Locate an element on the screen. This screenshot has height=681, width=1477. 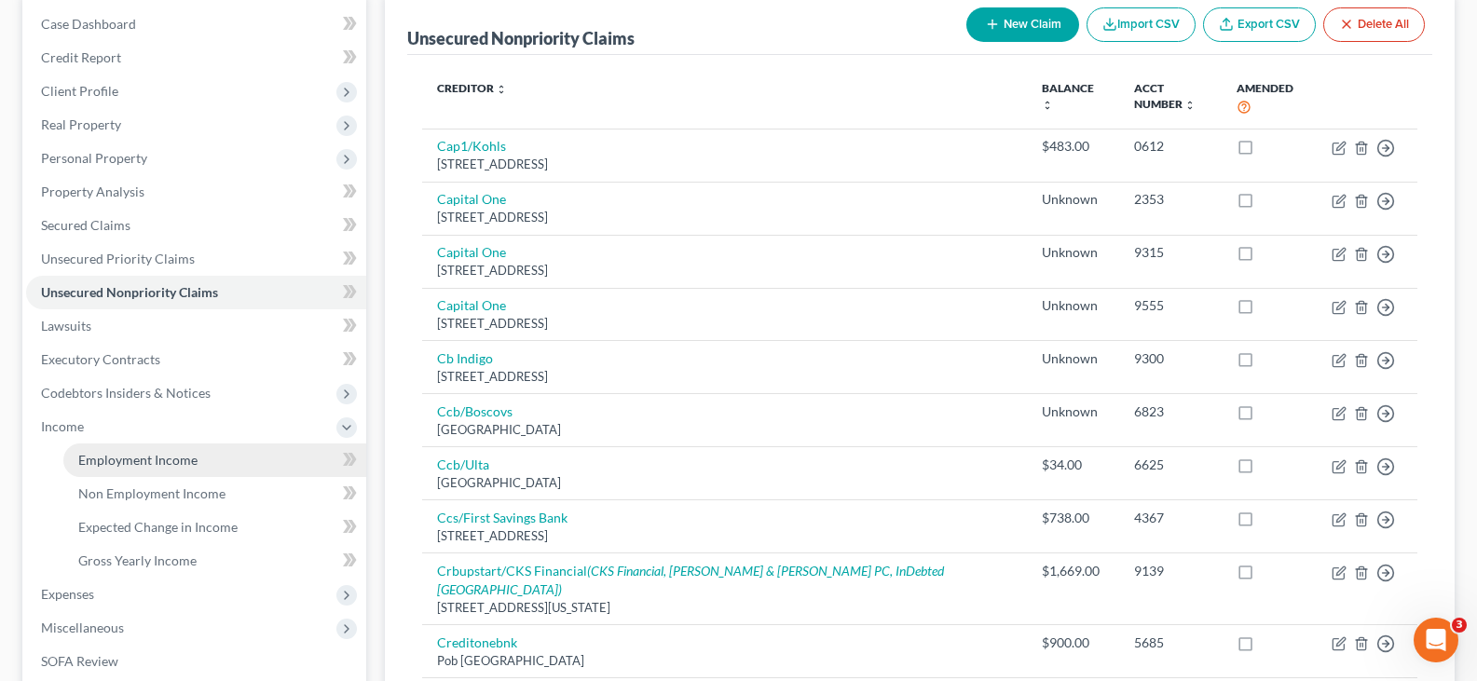
div: 5685 is located at coordinates (1170, 643).